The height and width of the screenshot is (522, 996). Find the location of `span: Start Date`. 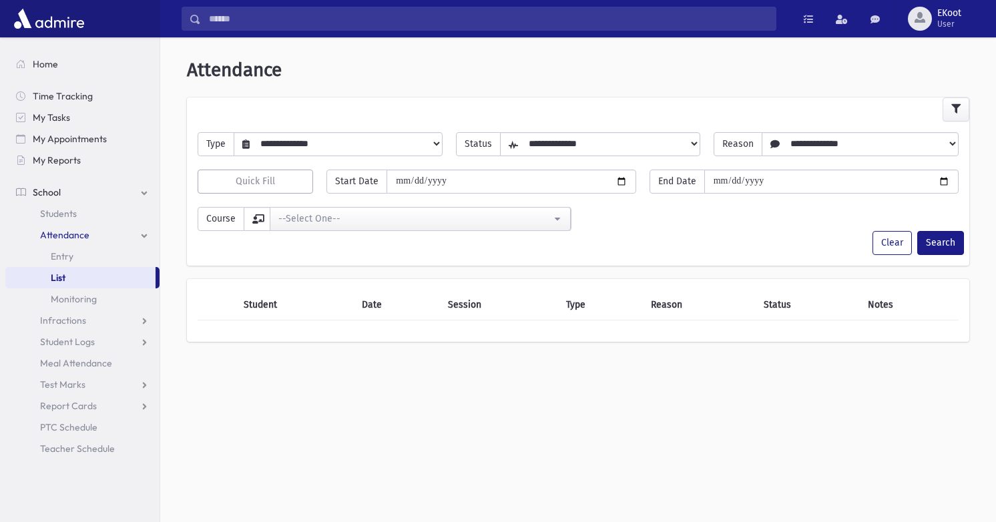

span: Start Date is located at coordinates (356, 181).